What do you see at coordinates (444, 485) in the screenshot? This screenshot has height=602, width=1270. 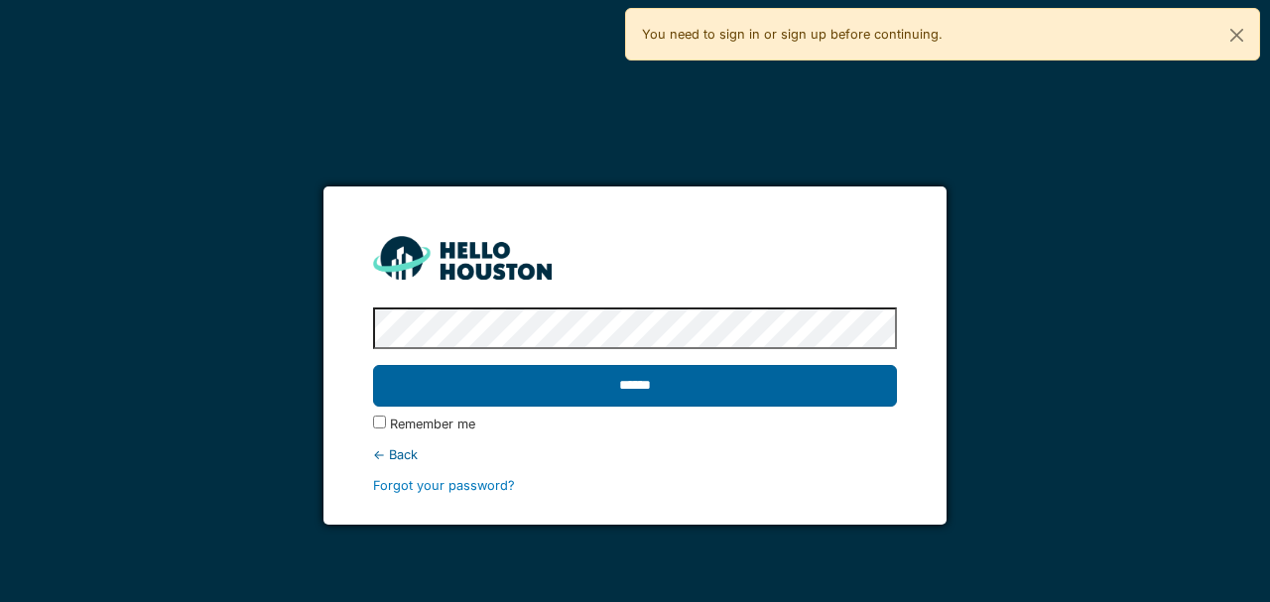 I see `a: Forgot your password?` at bounding box center [444, 485].